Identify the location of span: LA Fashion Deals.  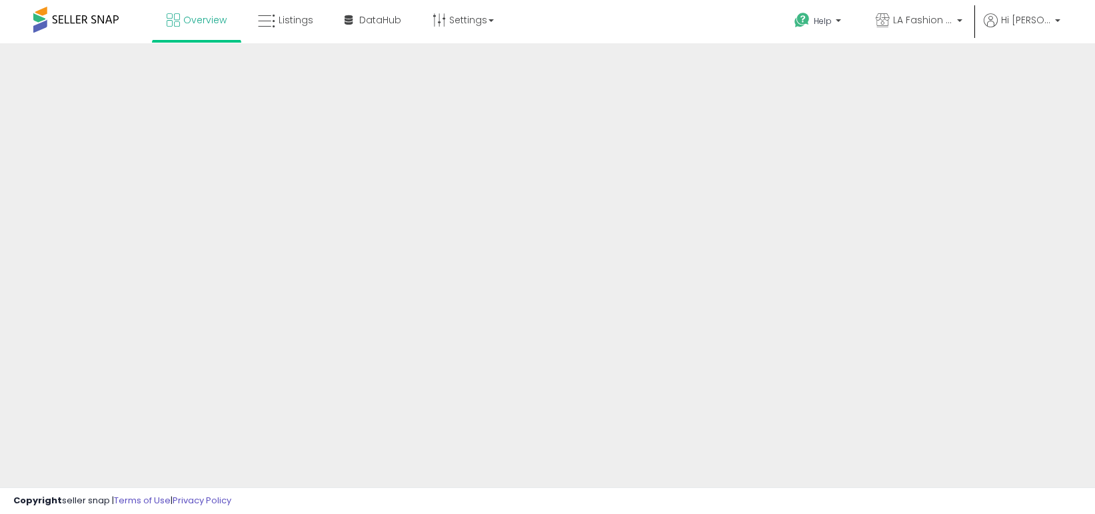
(923, 20).